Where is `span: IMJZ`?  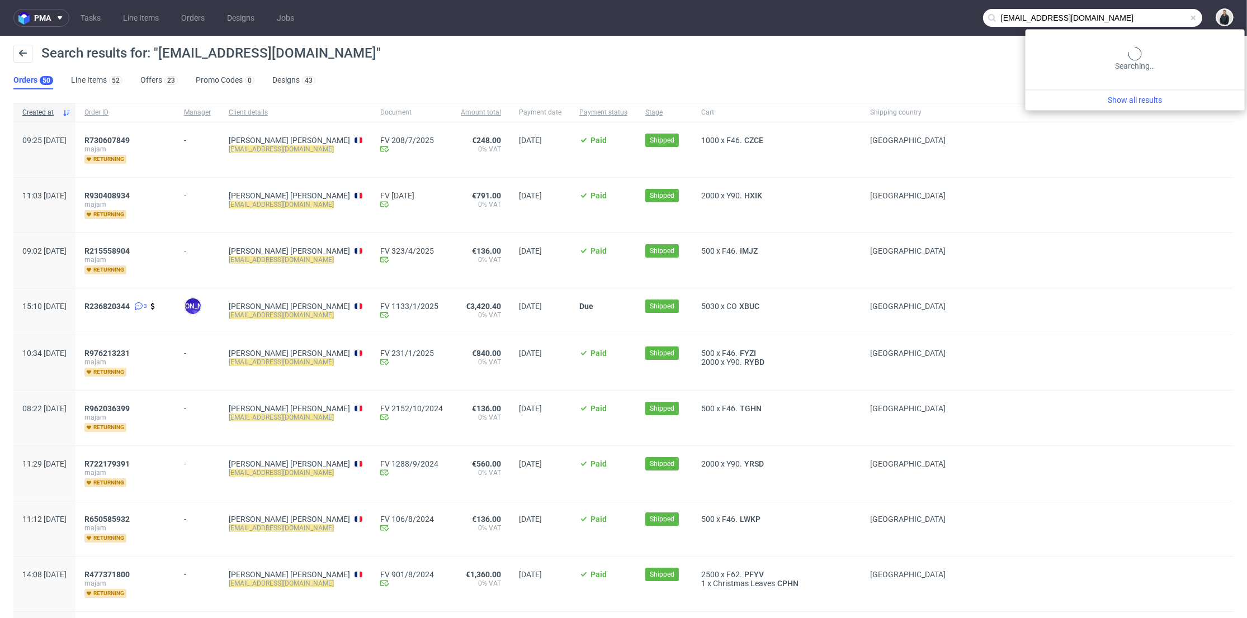
span: IMJZ is located at coordinates (748, 251).